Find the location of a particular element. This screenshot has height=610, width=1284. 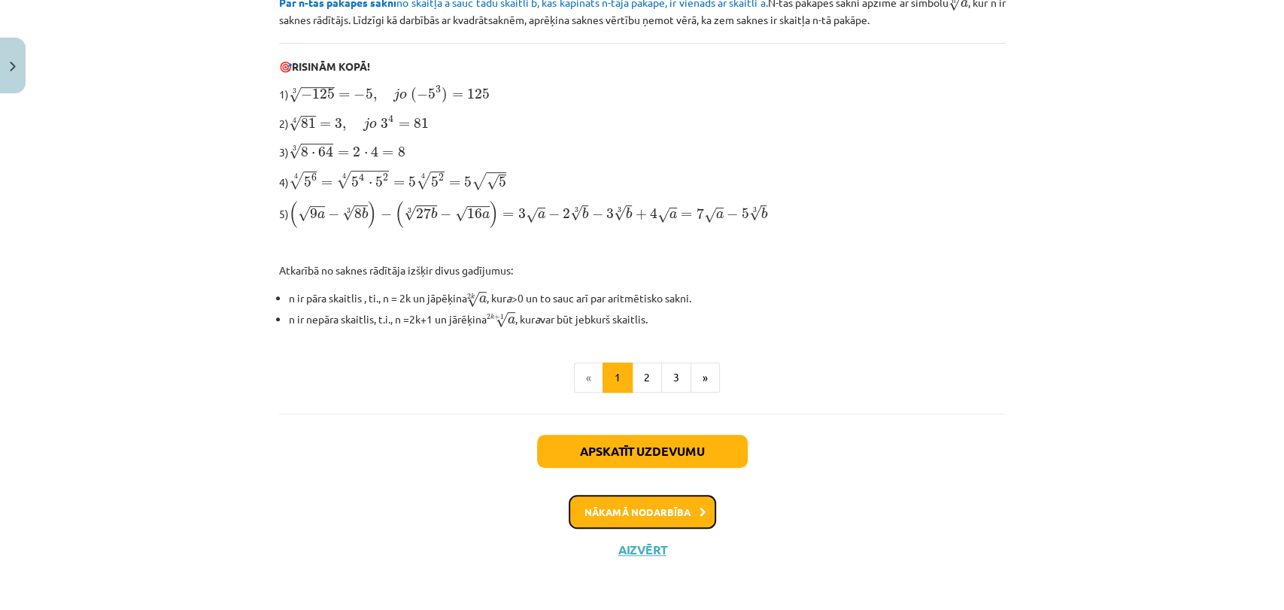

p: Atkarībā no saknes rādītāja izšķir divus gadījumus: is located at coordinates (642, 270).